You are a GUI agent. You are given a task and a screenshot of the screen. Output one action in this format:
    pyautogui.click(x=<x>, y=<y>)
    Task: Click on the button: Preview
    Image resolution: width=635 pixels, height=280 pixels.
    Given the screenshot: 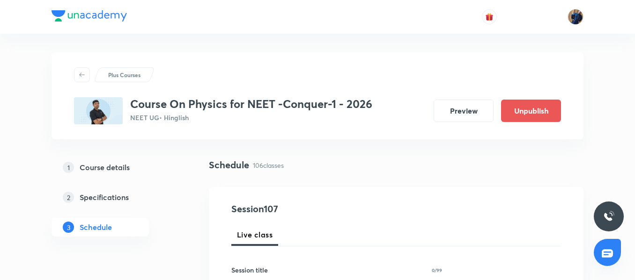 What is the action you would take?
    pyautogui.click(x=464, y=111)
    